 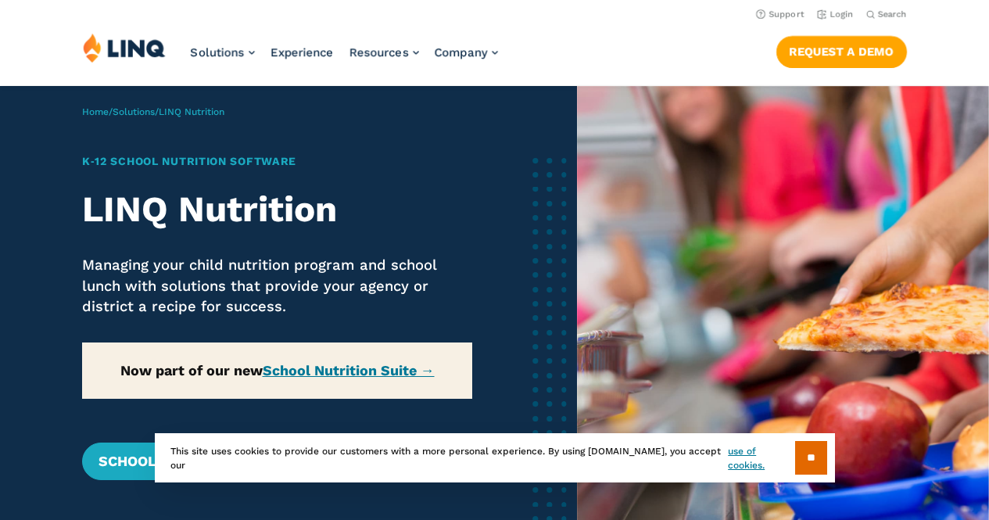 I want to click on p: Managing your child nutrition program and school lunch with solutions that provide your agency or..., so click(x=277, y=285).